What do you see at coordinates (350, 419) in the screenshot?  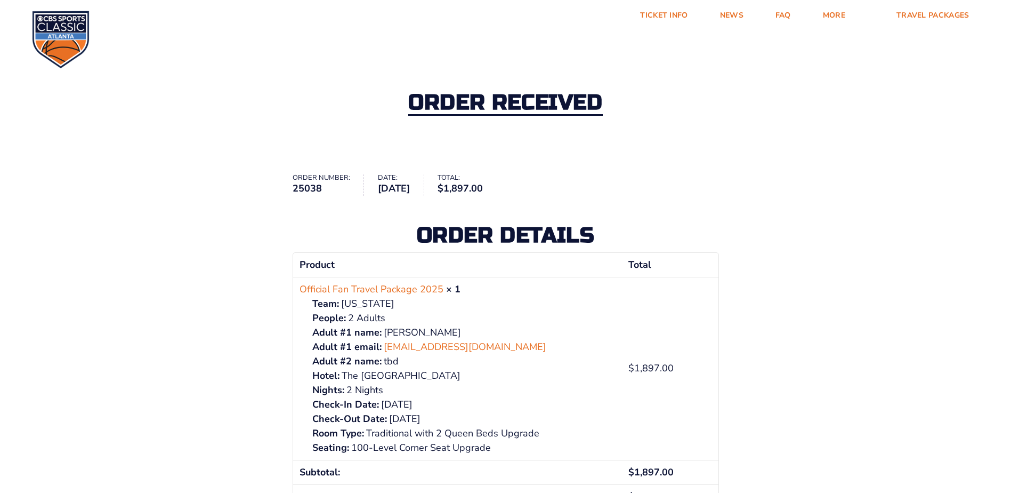 I see `strong: Check-Out Date:` at bounding box center [350, 419].